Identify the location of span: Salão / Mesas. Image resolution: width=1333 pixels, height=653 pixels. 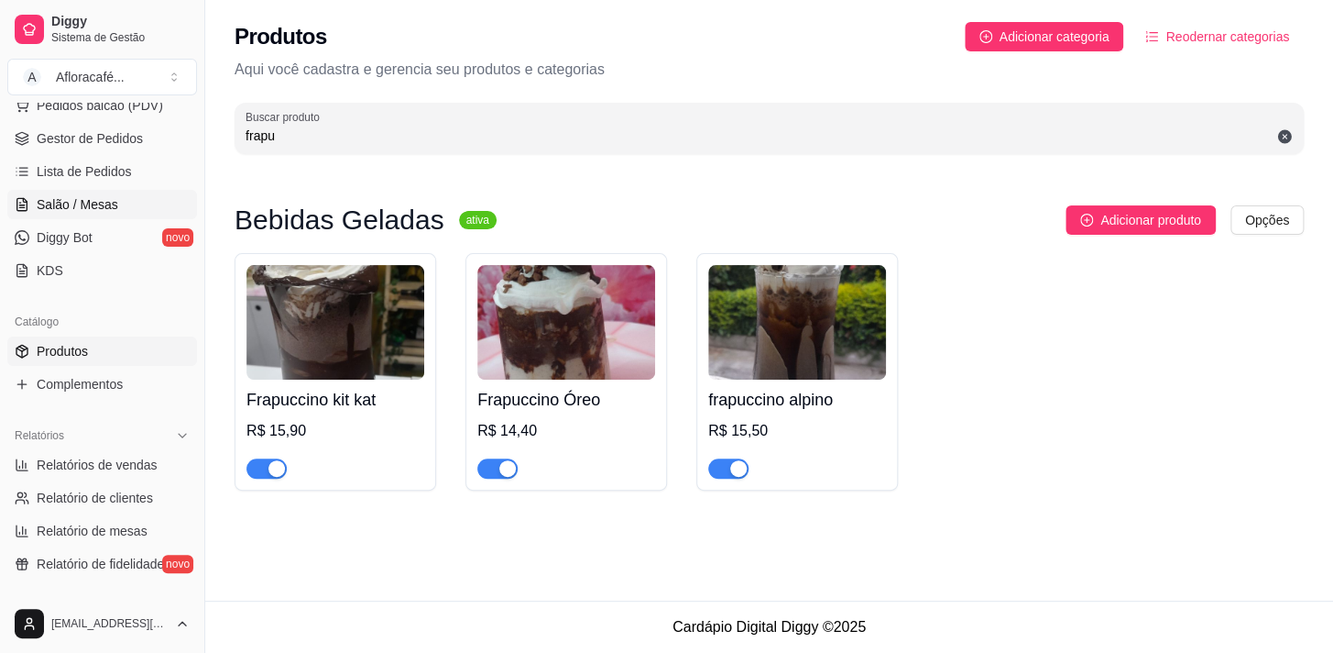
(77, 204).